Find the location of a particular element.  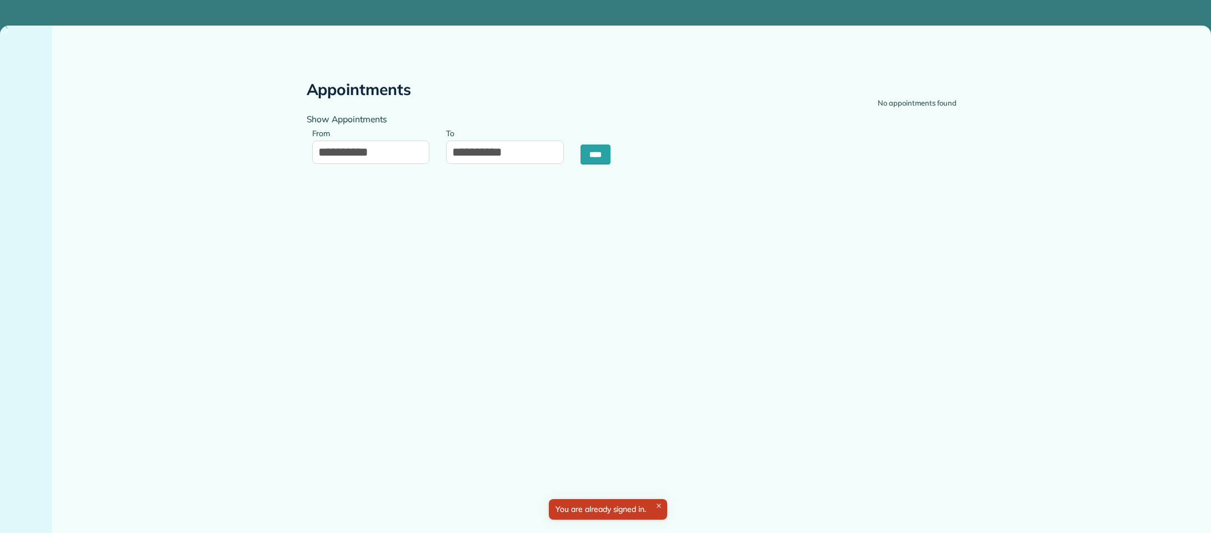

div: You are already signed in. is located at coordinates (608, 509).